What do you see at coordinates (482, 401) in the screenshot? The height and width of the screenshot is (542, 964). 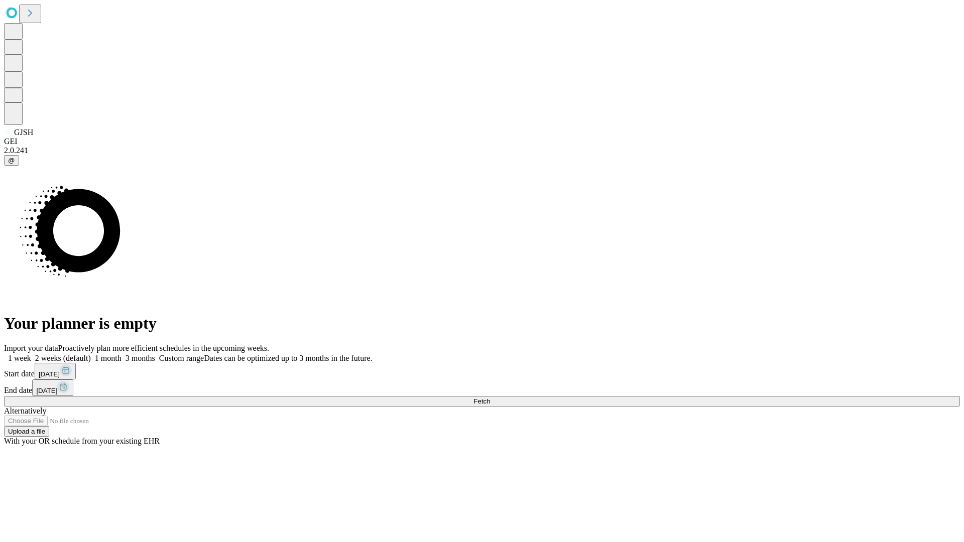 I see `button: Fetch` at bounding box center [482, 401].